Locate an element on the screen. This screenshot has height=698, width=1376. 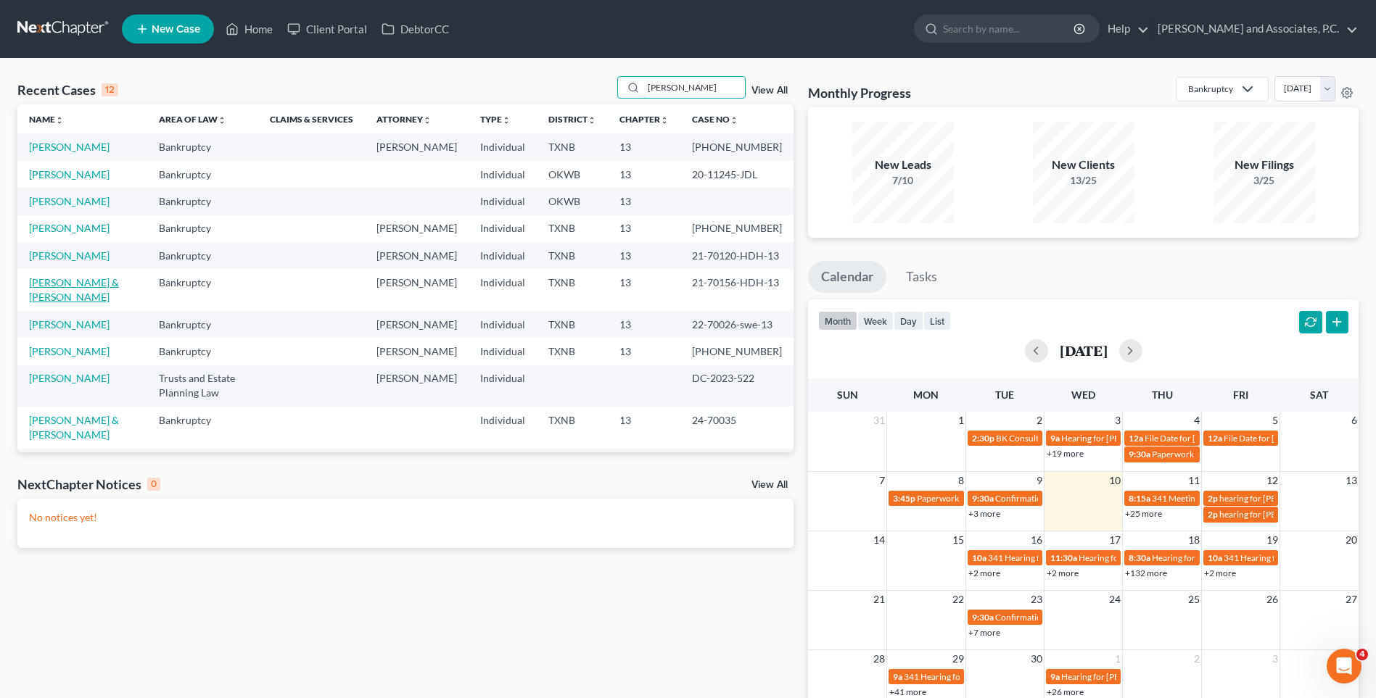
span: 341 Hearing for Enviro-Tech Complete Systems & Services, LLC is located at coordinates (1105, 558).